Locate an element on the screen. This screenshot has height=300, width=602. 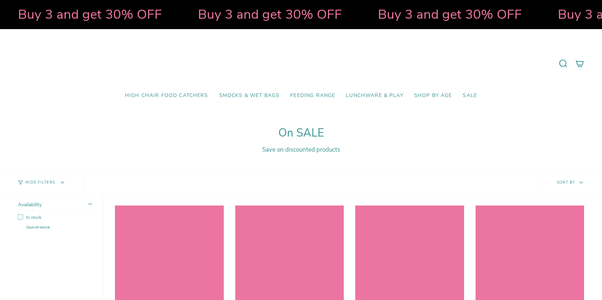
button: Sort by is located at coordinates (570, 182).